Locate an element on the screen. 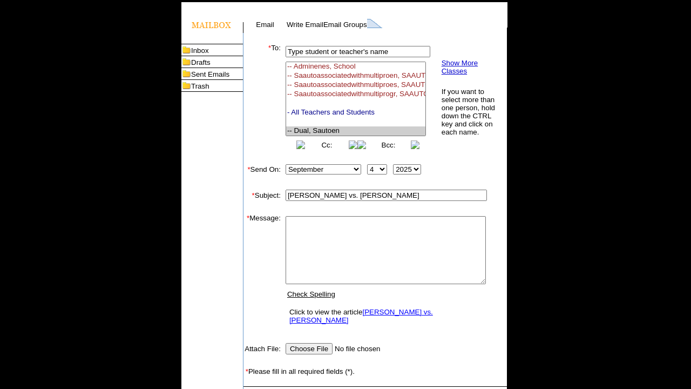  td: Send On: is located at coordinates (262, 169).